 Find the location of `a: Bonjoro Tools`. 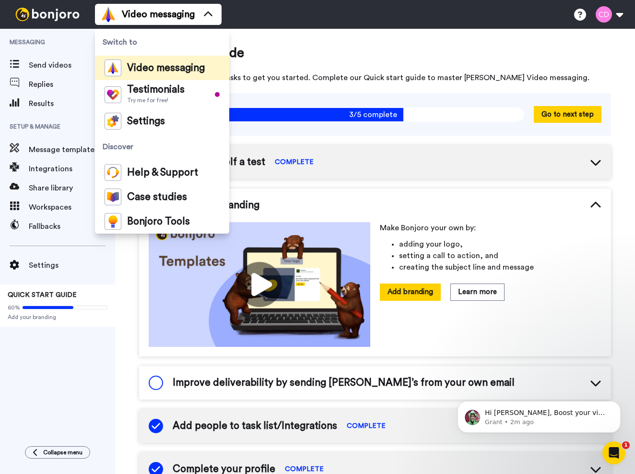

a: Bonjoro Tools is located at coordinates (162, 221).